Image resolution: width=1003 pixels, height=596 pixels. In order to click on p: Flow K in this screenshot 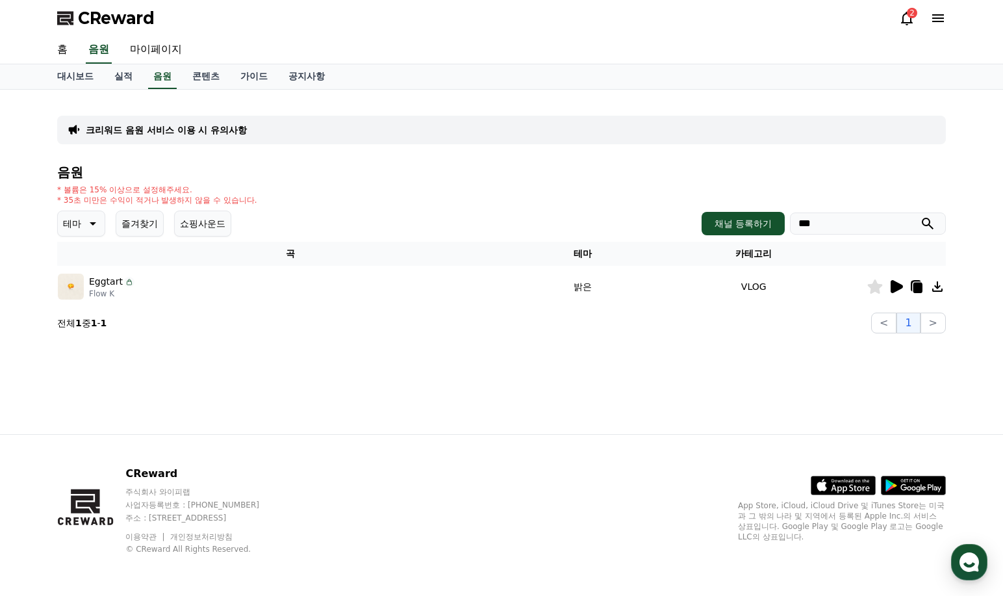, I will do `click(112, 294)`.